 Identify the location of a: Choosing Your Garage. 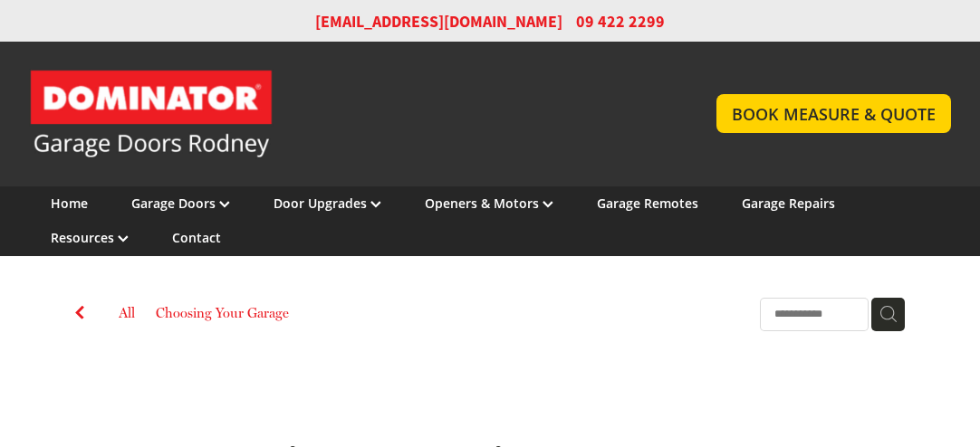
(222, 315).